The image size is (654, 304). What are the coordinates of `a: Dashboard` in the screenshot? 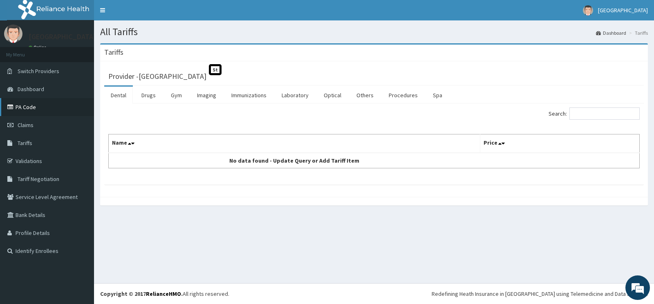 It's located at (611, 33).